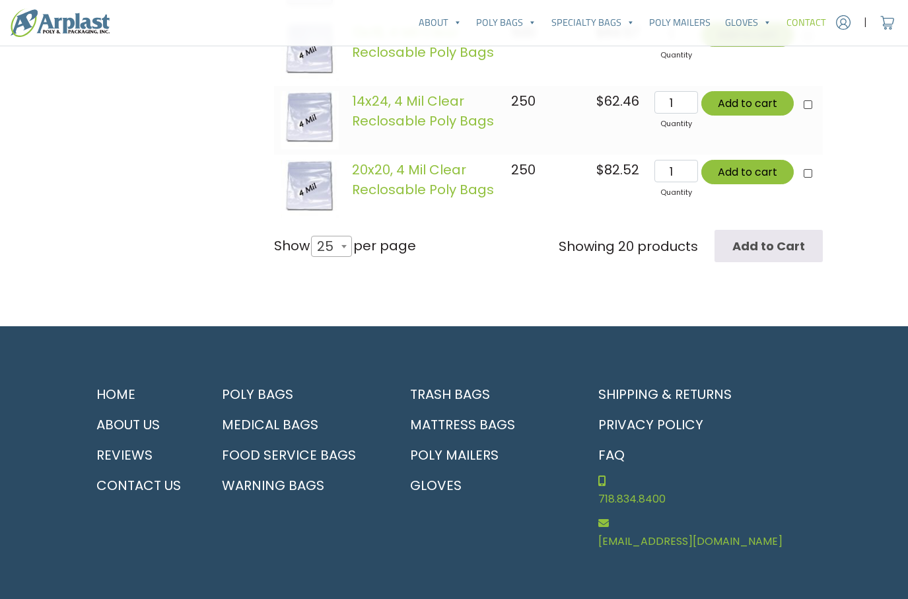  Describe the element at coordinates (705, 491) in the screenshot. I see `a: 718.834.8400` at that location.